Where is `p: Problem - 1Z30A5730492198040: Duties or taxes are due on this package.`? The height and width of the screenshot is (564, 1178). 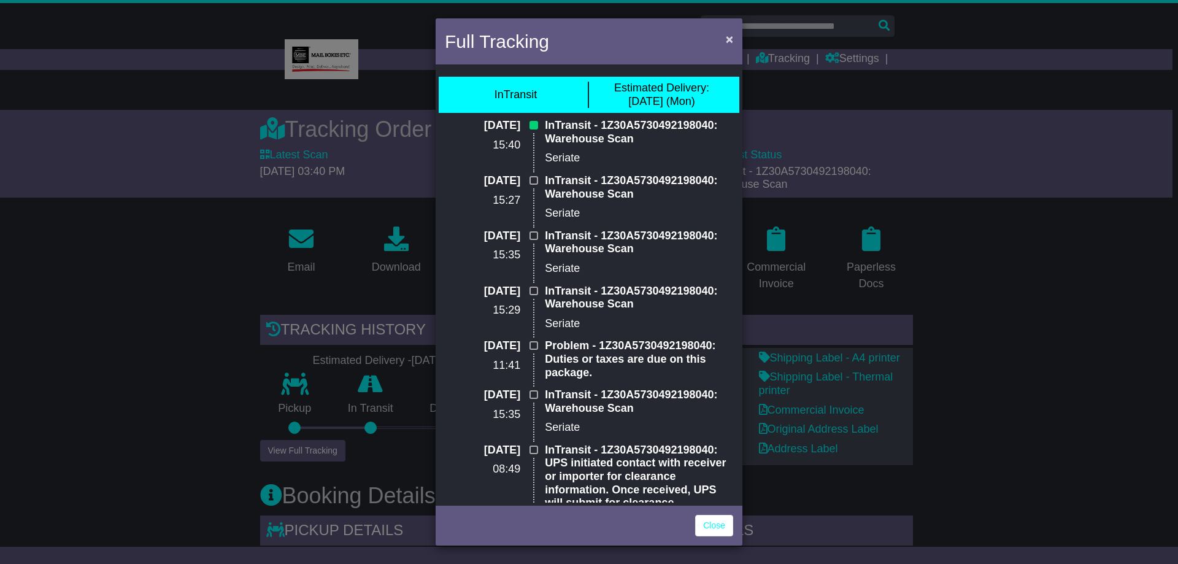
p: Problem - 1Z30A5730492198040: Duties or taxes are due on this package. is located at coordinates (639, 359).